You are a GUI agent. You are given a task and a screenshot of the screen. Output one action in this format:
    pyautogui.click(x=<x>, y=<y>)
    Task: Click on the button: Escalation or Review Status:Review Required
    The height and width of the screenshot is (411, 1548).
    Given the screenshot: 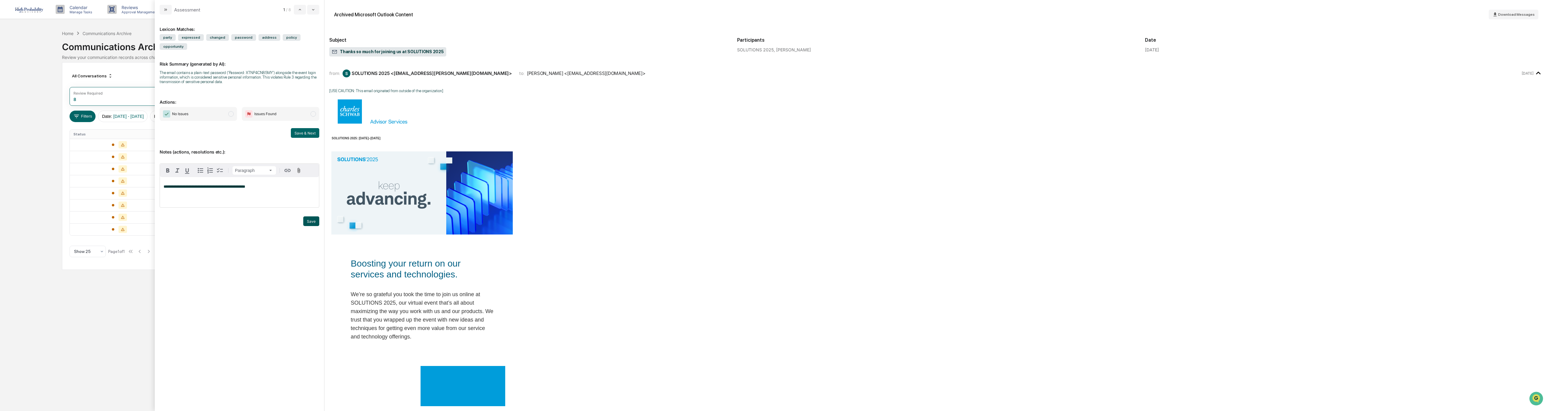 What is the action you would take?
    pyautogui.click(x=197, y=116)
    